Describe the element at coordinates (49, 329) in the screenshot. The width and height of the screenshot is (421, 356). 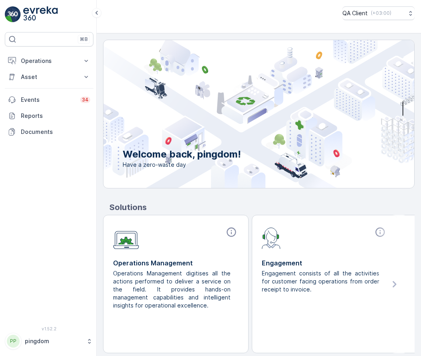
I see `span: v 1.52.2` at that location.